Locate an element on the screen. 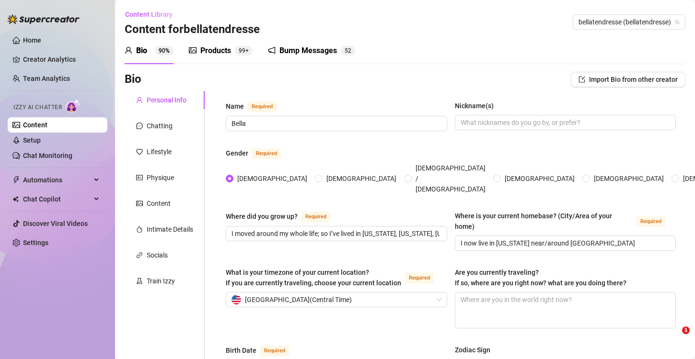 The image size is (695, 359). div: Socials is located at coordinates (157, 255).